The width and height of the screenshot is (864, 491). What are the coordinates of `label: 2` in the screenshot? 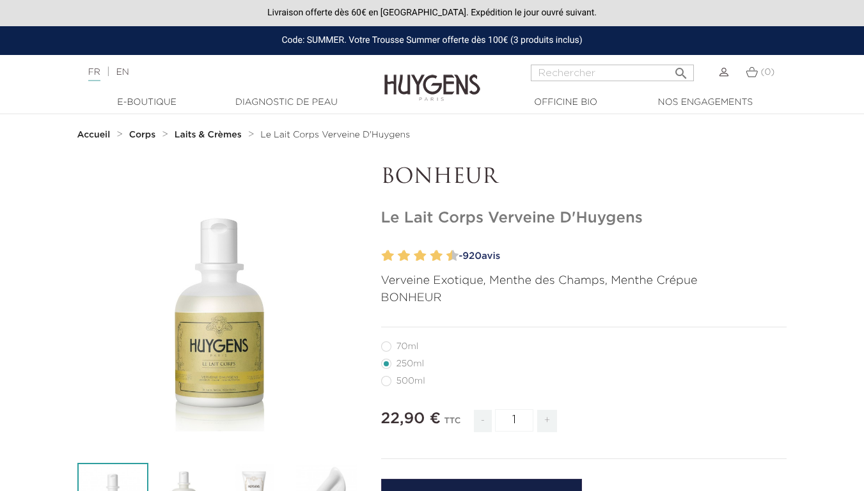 It's located at (389, 256).